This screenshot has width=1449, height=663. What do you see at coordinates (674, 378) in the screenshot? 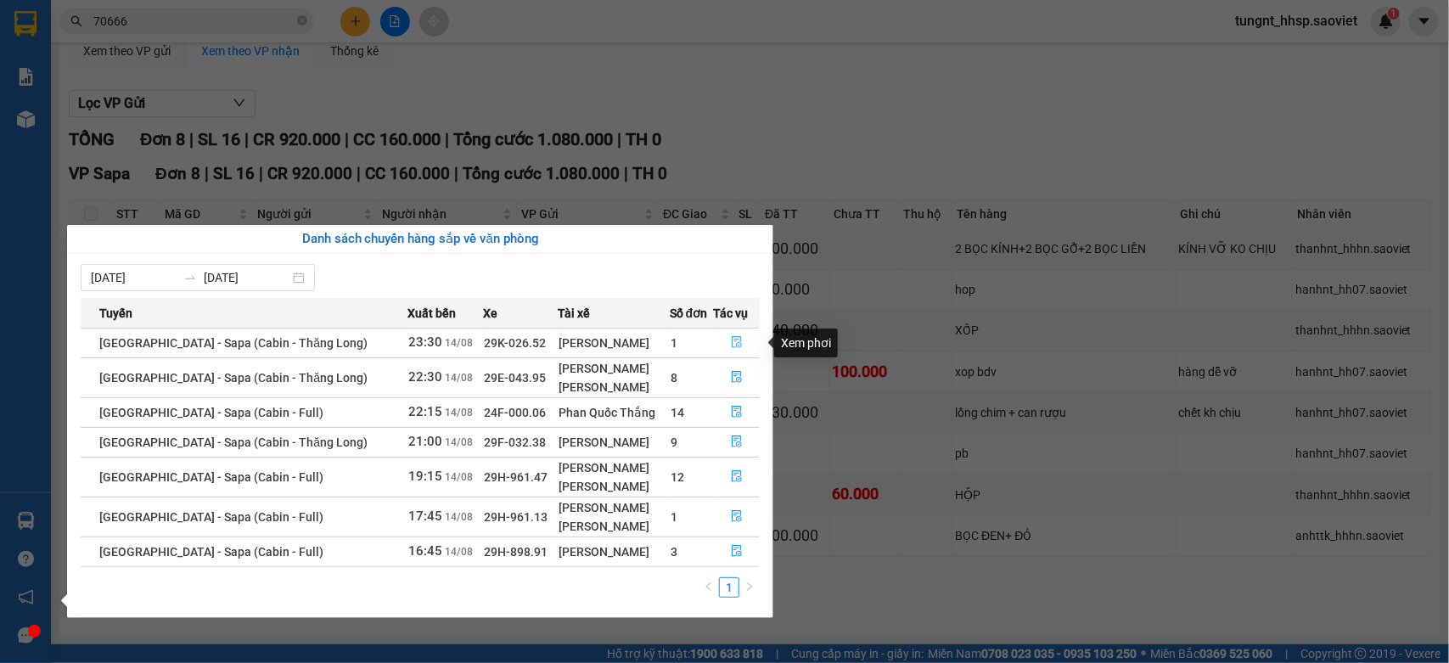
I see `span: 8` at bounding box center [674, 378].